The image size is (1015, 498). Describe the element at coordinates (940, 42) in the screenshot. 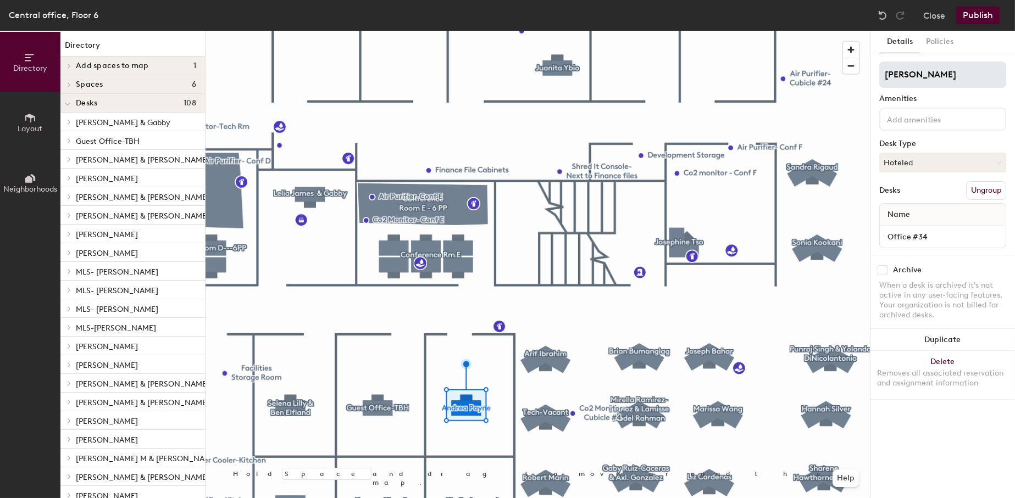

I see `button: Policies` at that location.